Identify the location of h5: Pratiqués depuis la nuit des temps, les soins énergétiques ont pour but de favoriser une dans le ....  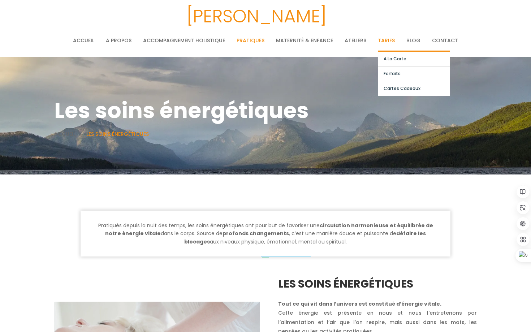
(265, 233).